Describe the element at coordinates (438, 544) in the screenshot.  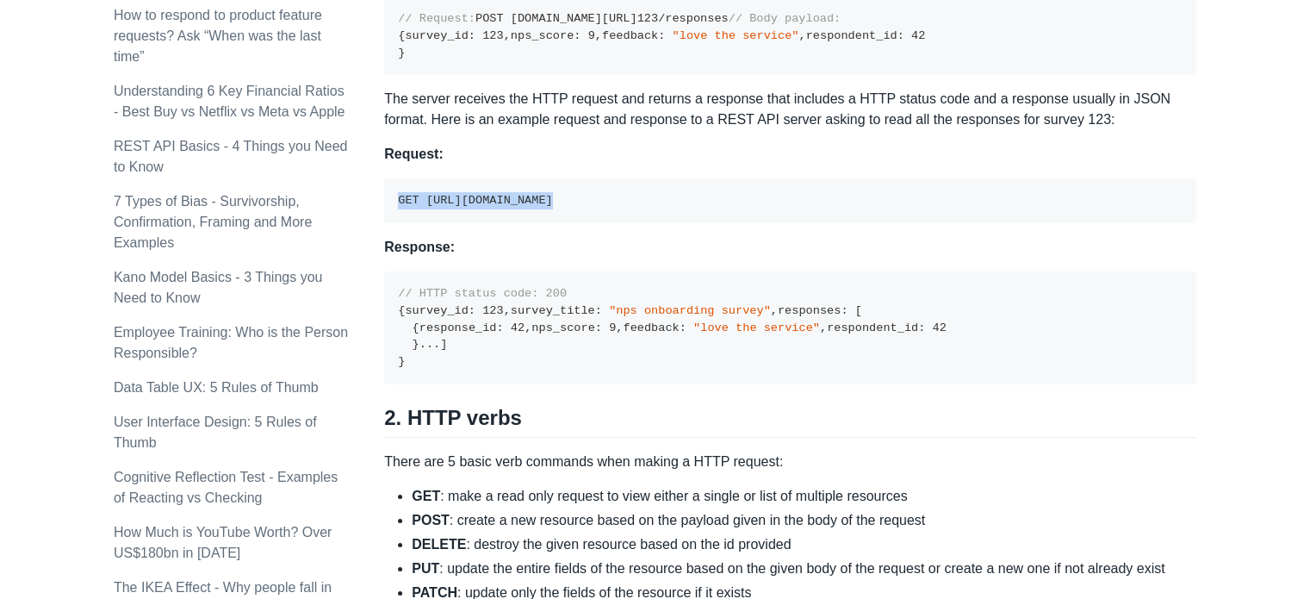
I see `strong: DELETE` at that location.